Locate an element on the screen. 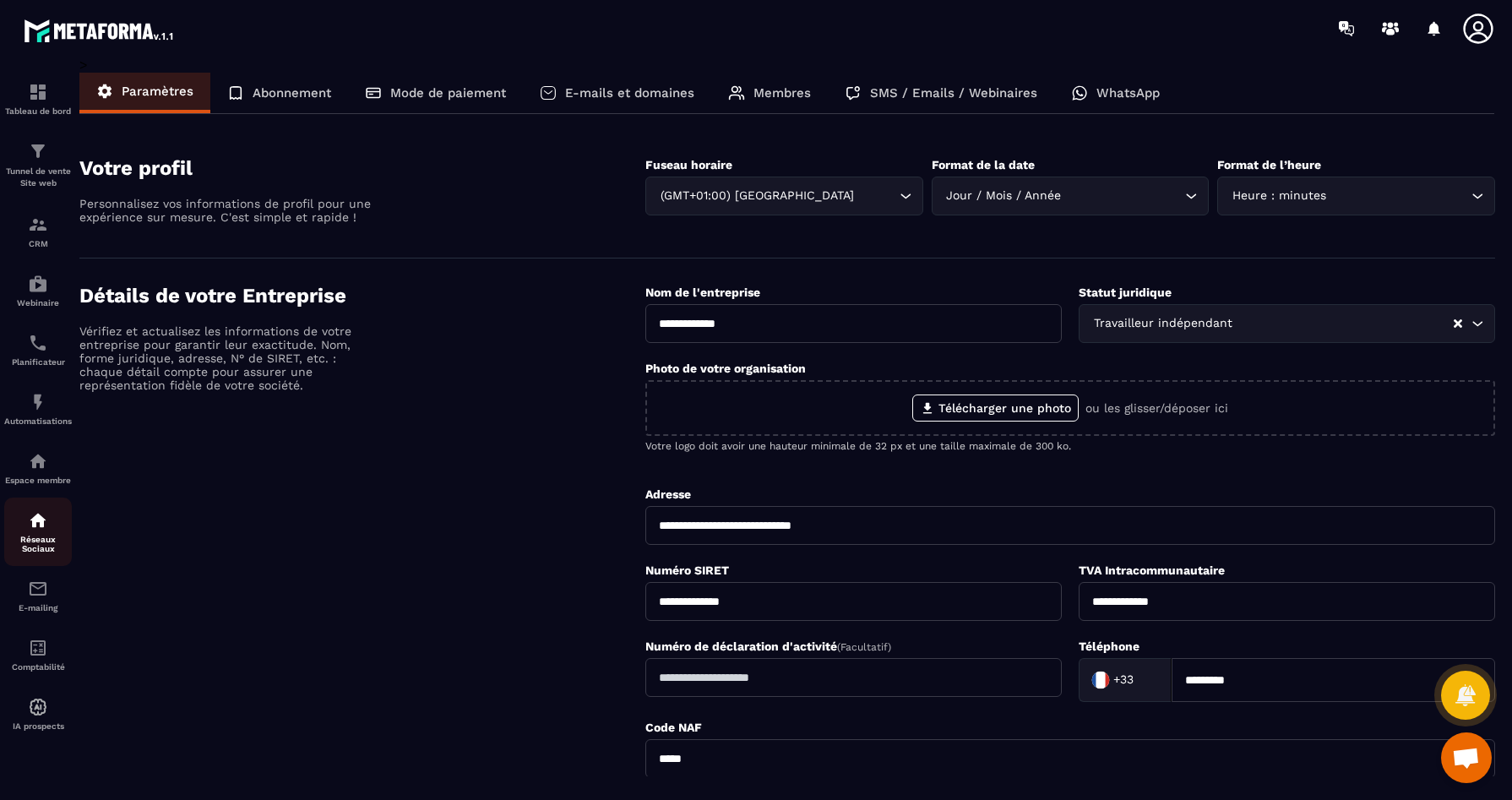 The width and height of the screenshot is (1512, 800). img: logo is located at coordinates (100, 31).